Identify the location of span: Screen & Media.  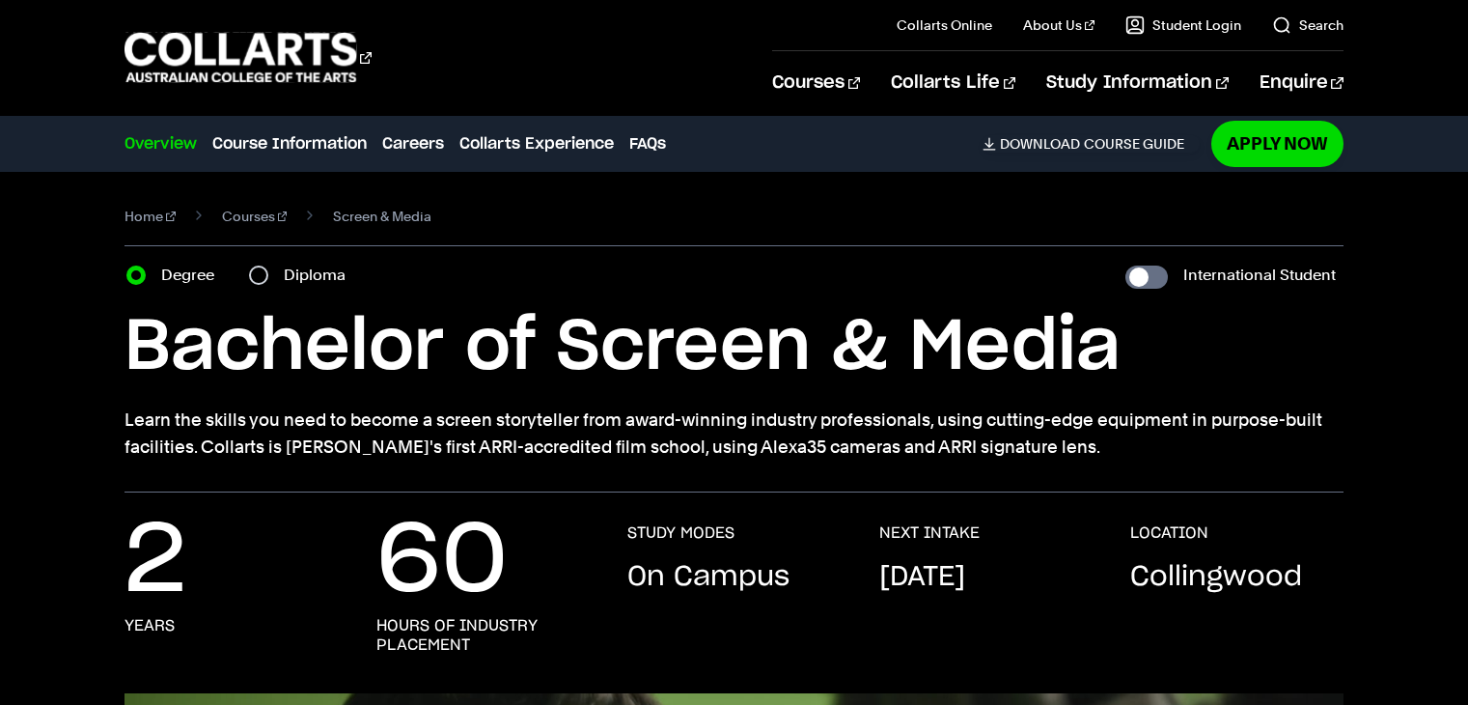
(382, 216).